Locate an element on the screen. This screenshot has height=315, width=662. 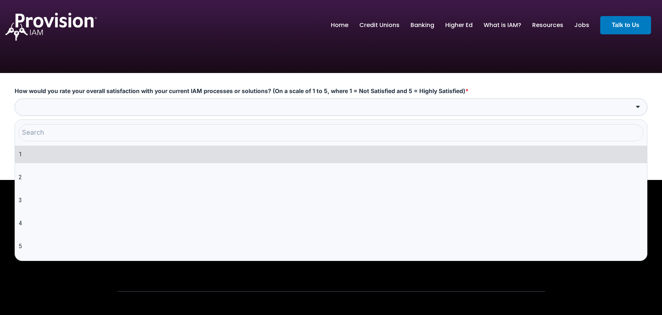
li: 3 is located at coordinates (331, 201).